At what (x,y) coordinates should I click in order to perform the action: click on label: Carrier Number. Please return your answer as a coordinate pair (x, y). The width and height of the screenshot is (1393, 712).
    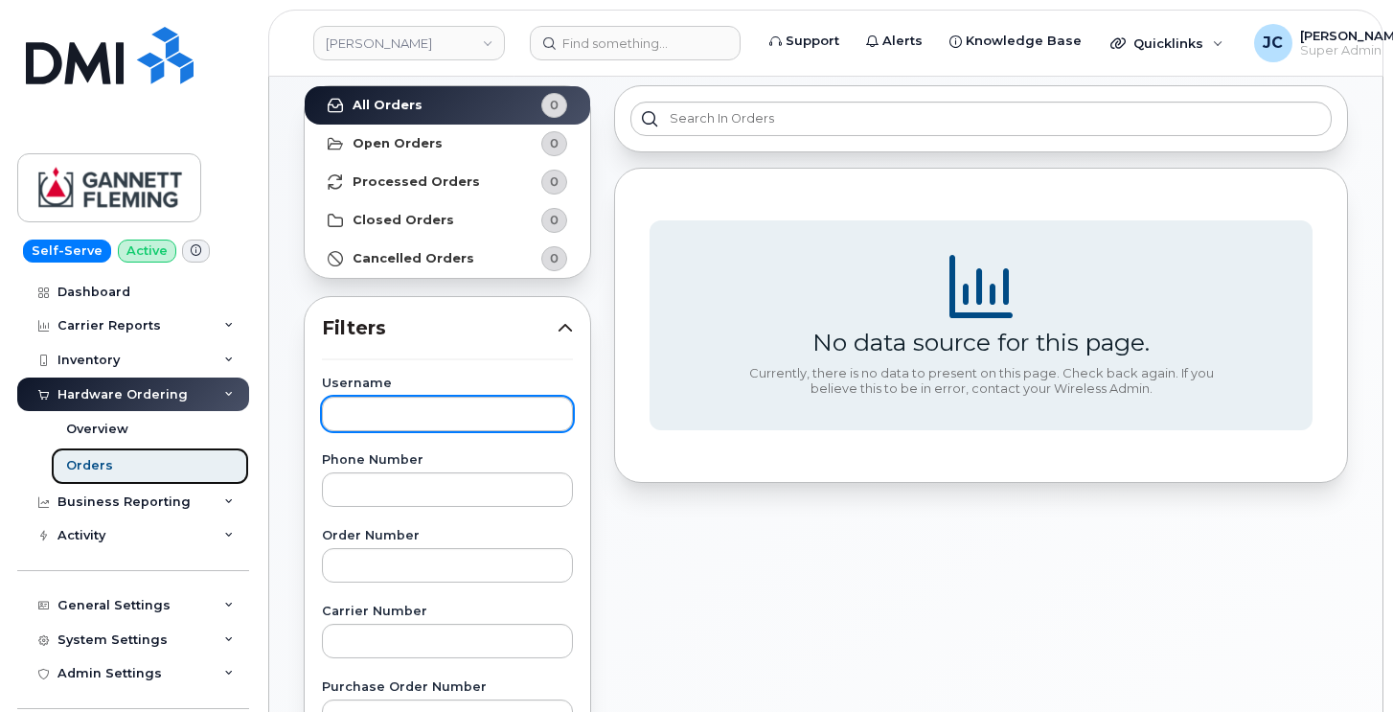
    Looking at the image, I should click on (448, 611).